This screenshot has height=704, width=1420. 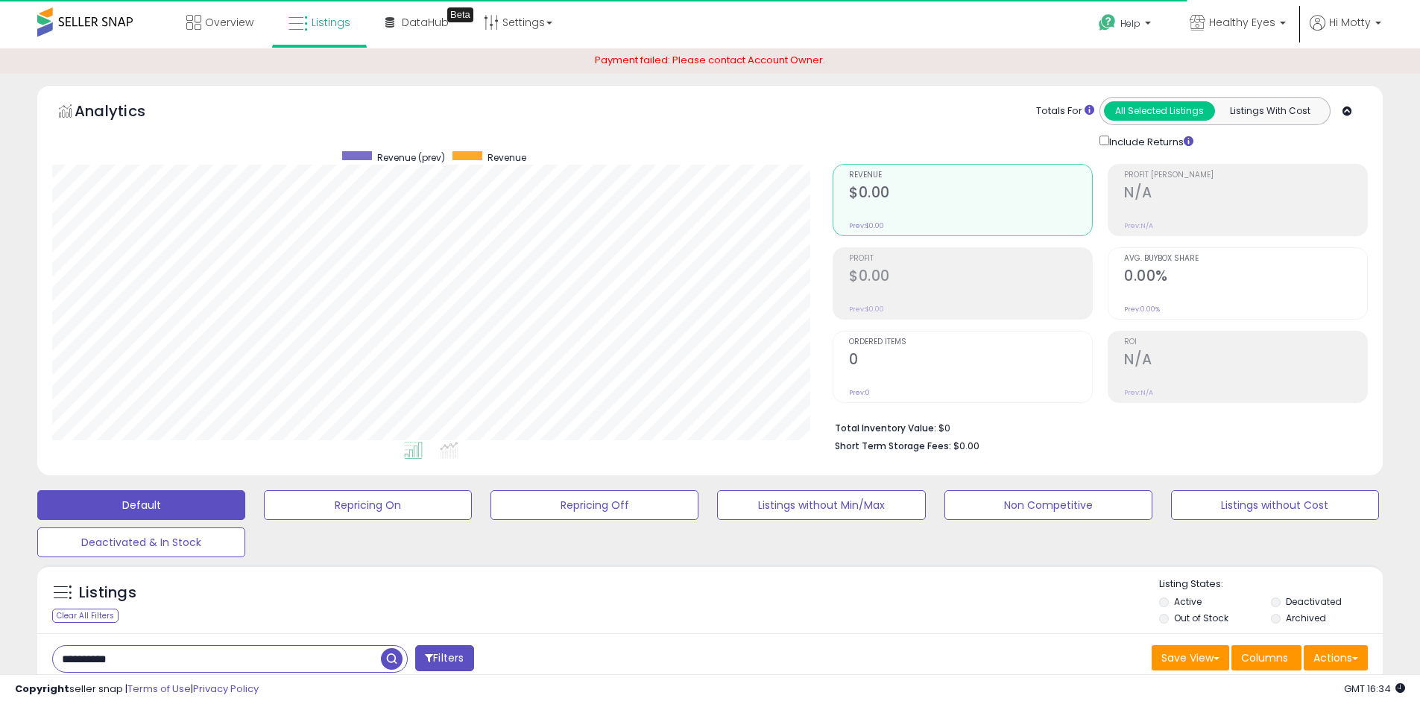 What do you see at coordinates (1266, 658) in the screenshot?
I see `button: Columns` at bounding box center [1266, 658].